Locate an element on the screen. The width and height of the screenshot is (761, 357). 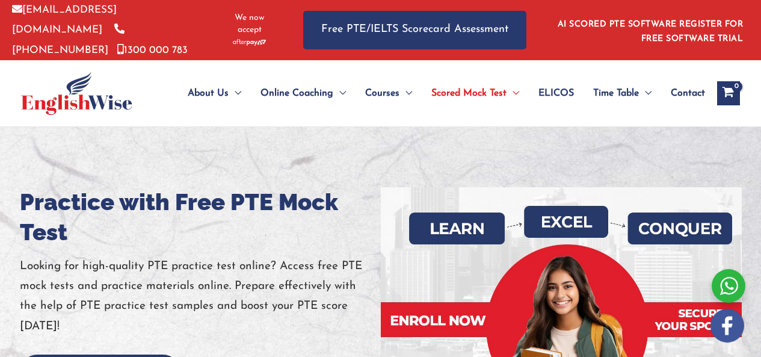
span: About Us is located at coordinates (208, 93).